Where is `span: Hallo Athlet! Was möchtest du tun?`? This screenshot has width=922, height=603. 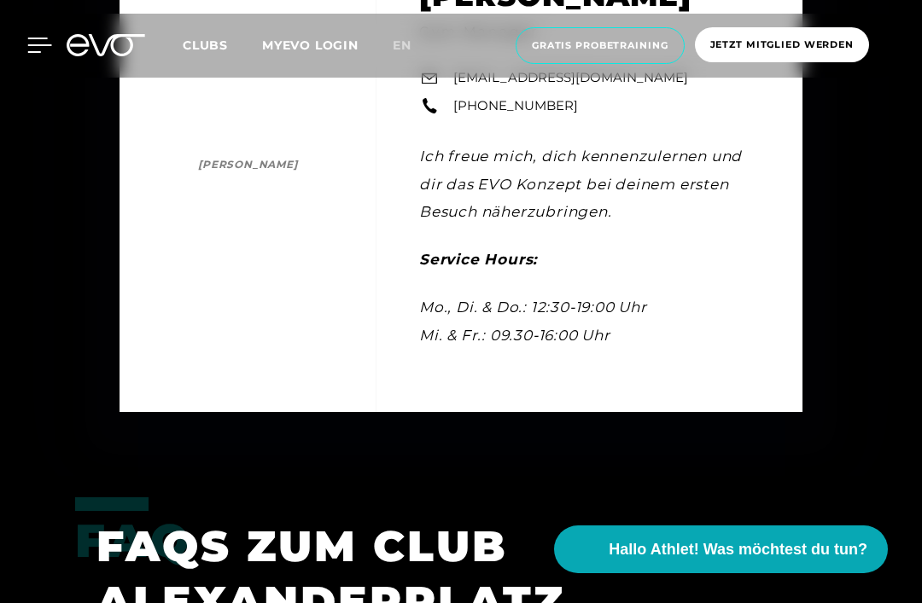 span: Hallo Athlet! Was möchtest du tun? is located at coordinates (737, 550).